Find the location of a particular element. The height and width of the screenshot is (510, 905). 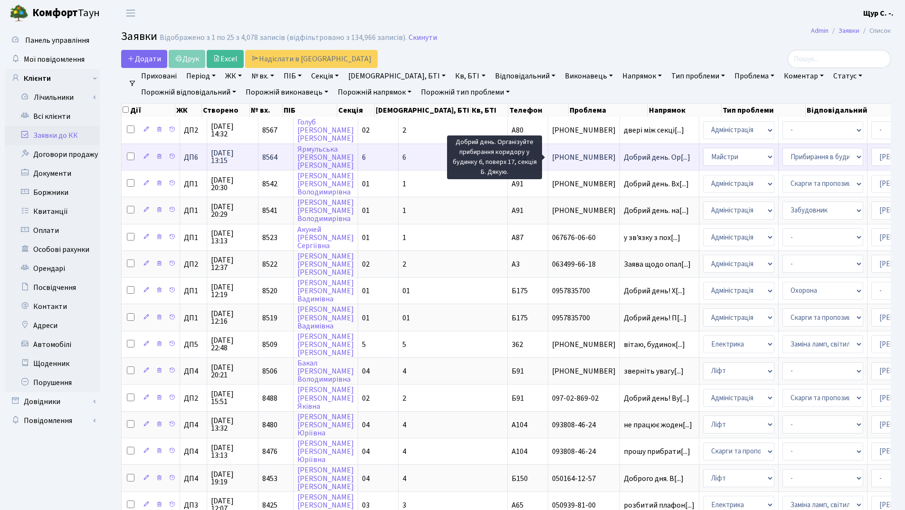

span: А3 is located at coordinates (515, 264).